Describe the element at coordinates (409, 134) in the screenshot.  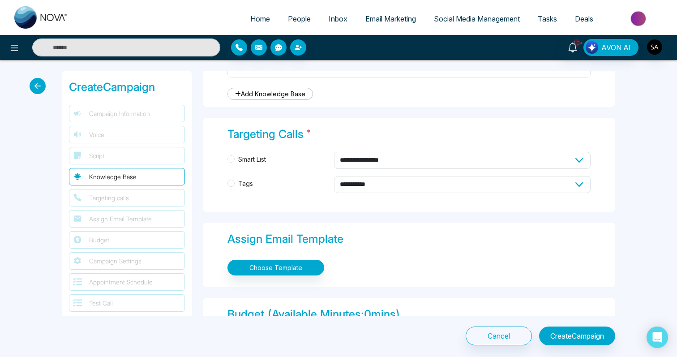
I see `div: Targeting Calls` at that location.